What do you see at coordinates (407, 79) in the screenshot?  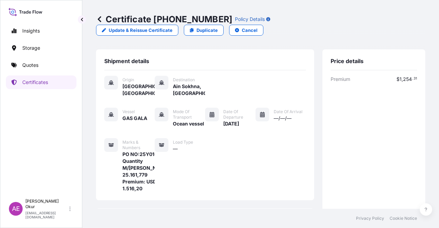 I see `span: 254` at bounding box center [407, 79].